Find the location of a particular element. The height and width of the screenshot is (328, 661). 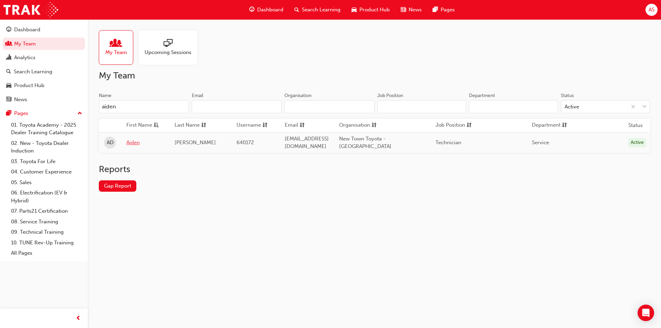

span: My Team is located at coordinates (116, 52).